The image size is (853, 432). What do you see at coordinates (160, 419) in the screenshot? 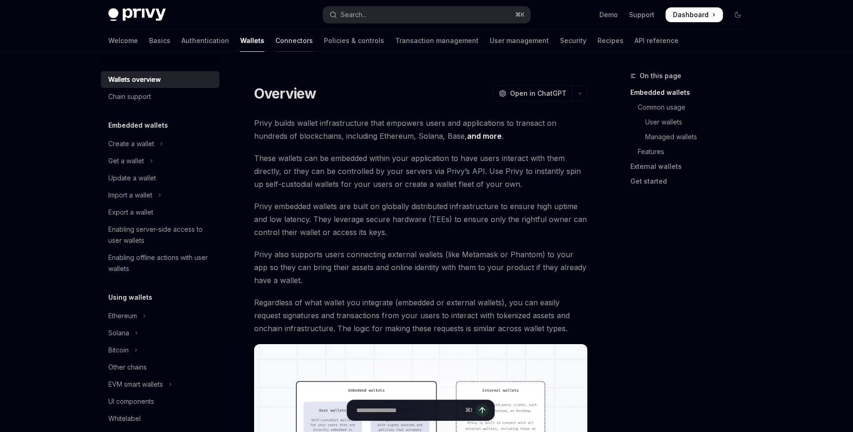
I see `a: Whitelabel` at bounding box center [160, 419].